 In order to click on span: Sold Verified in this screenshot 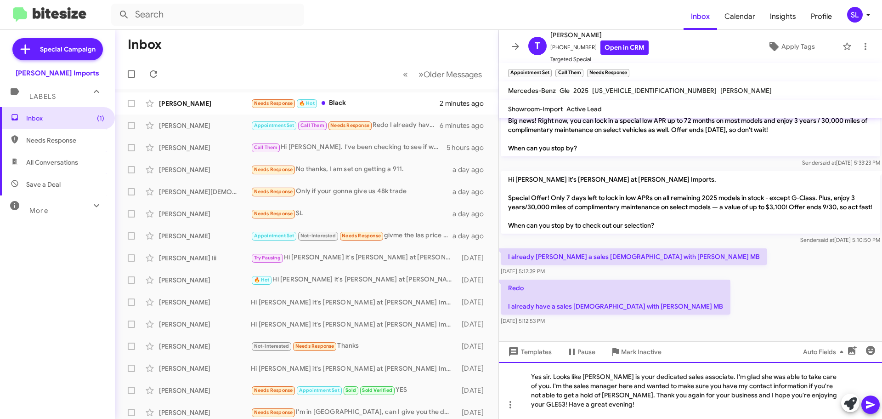, I will do `click(377, 390)`.